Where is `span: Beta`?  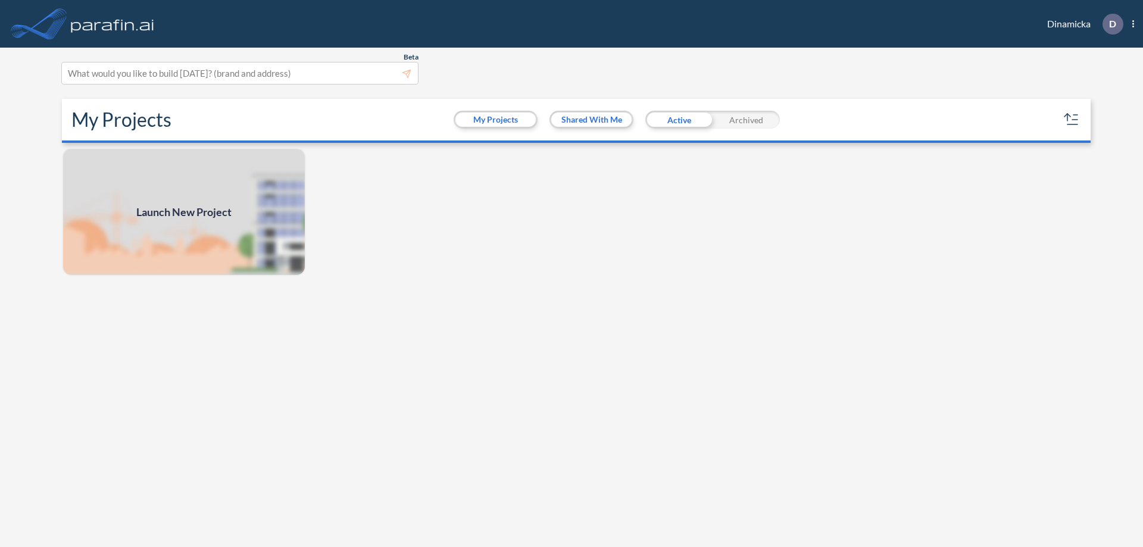
span: Beta is located at coordinates (411, 57).